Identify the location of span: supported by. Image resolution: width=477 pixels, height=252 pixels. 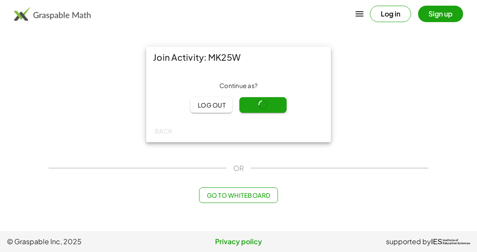
(409, 242).